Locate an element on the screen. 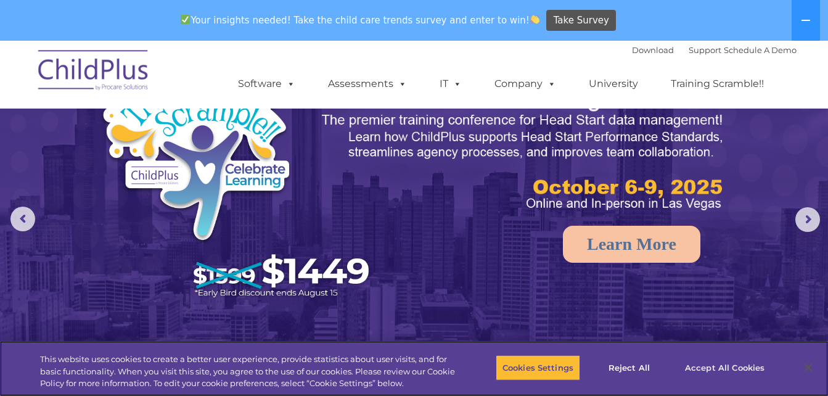 The width and height of the screenshot is (828, 396). a: Software is located at coordinates (266, 84).